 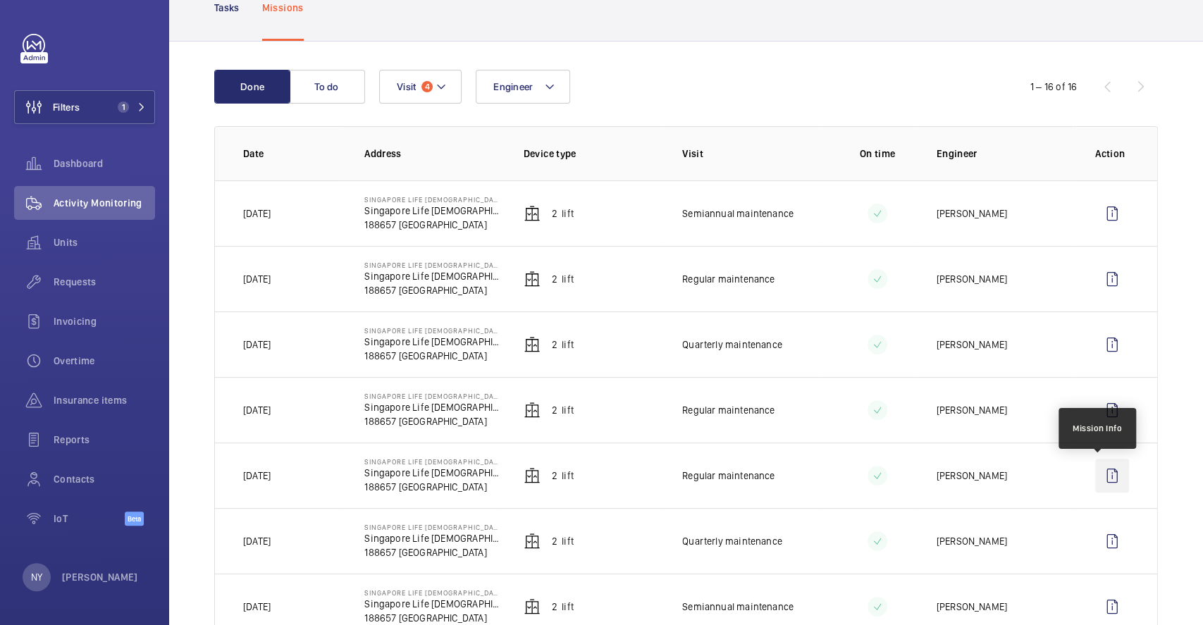 What do you see at coordinates (513, 87) in the screenshot?
I see `span: Engineer` at bounding box center [513, 87].